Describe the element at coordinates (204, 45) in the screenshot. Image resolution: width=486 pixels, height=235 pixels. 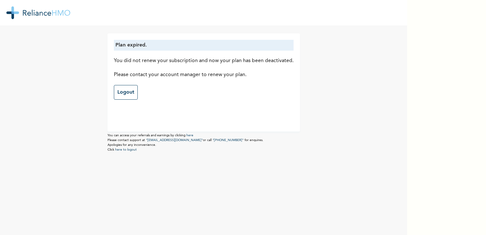
I see `p: Plan expired.` at that location.